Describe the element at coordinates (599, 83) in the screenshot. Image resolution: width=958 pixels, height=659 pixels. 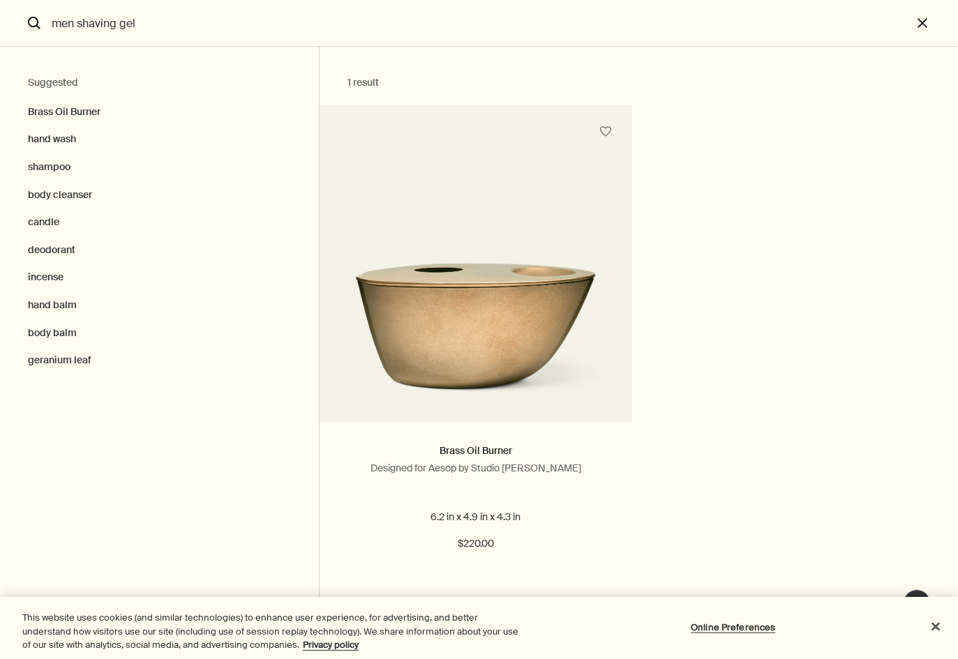
I see `h2: 1 result` at that location.